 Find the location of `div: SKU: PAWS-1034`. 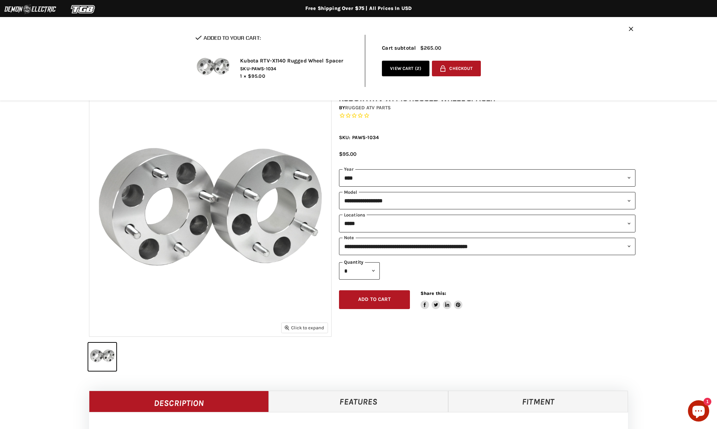

div: SKU: PAWS-1034 is located at coordinates (487, 137).